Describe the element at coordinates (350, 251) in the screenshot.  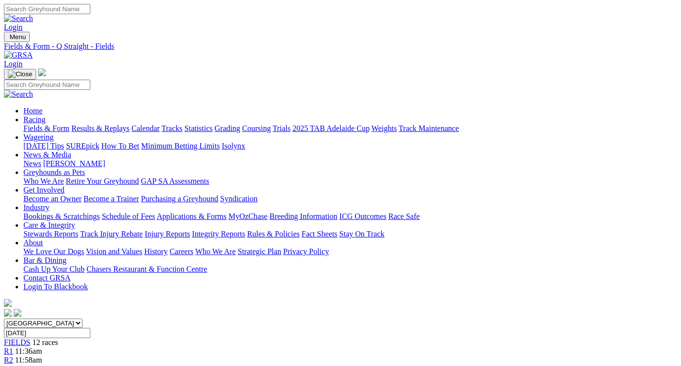
I see `div: About` at that location.